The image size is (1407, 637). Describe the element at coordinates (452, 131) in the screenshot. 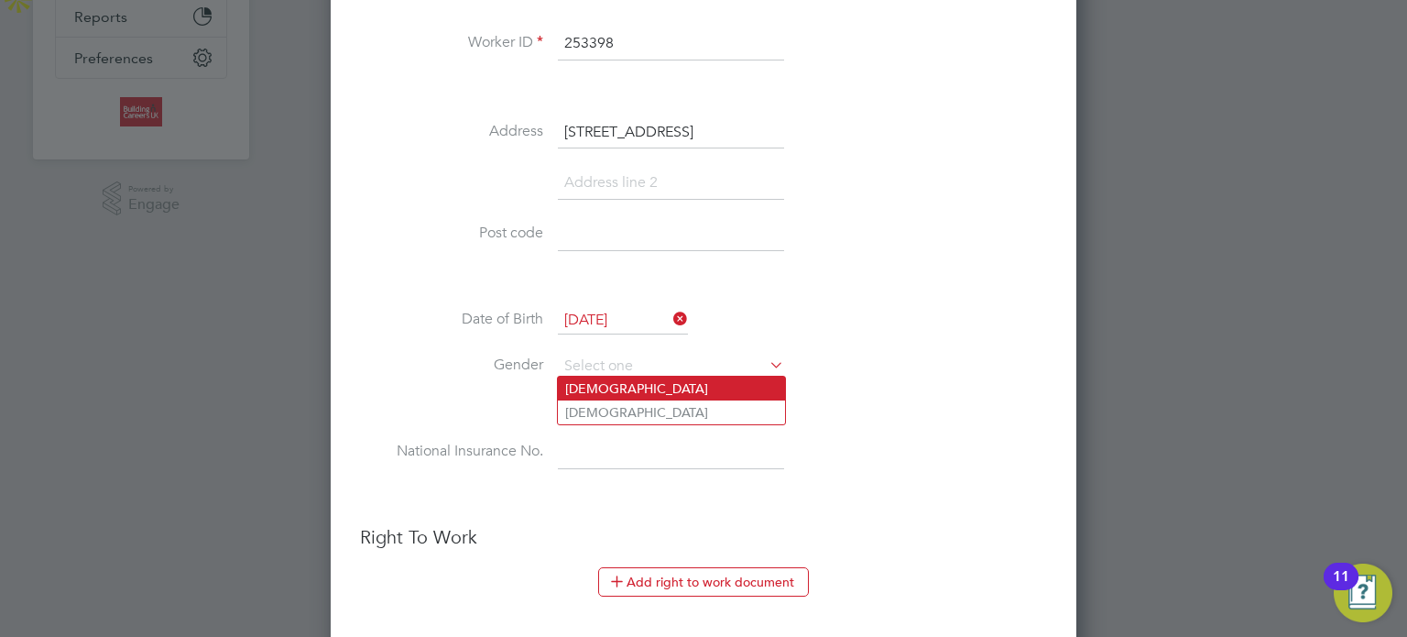

I see `label: Address` at that location.